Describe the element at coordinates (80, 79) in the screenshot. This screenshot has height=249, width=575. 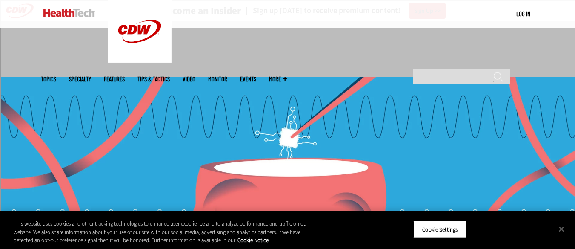
I see `span: Specialty` at that location.